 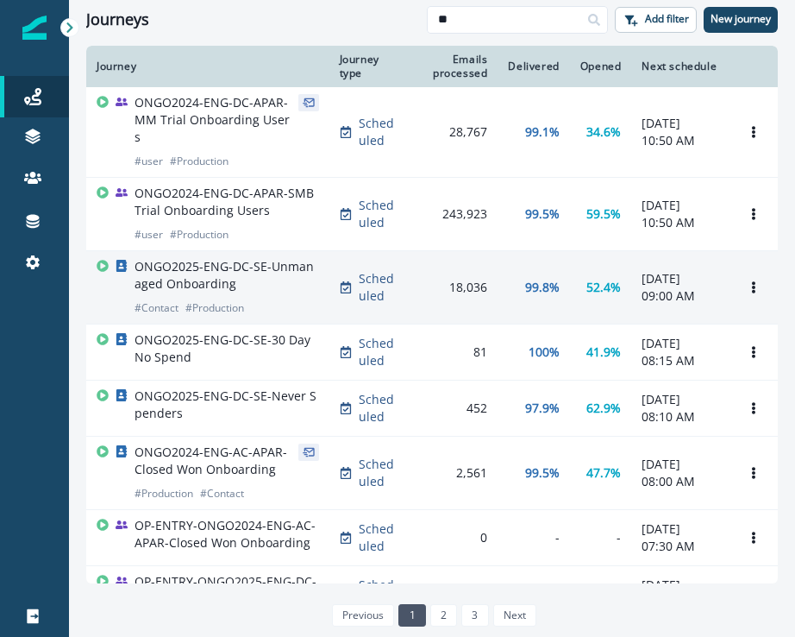 What do you see at coordinates (454, 473) in the screenshot?
I see `div: 2,561` at bounding box center [454, 473].